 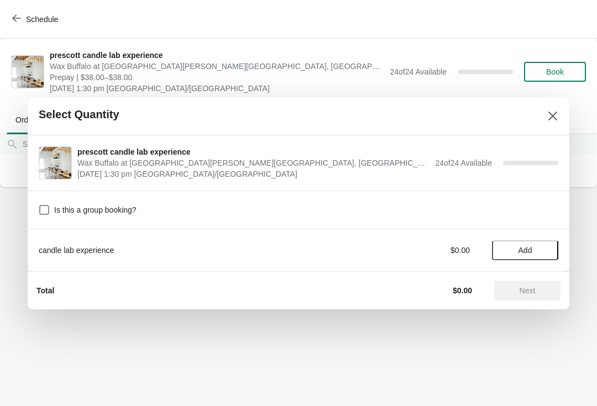 What do you see at coordinates (462, 291) in the screenshot?
I see `strong: $0.00` at bounding box center [462, 291].